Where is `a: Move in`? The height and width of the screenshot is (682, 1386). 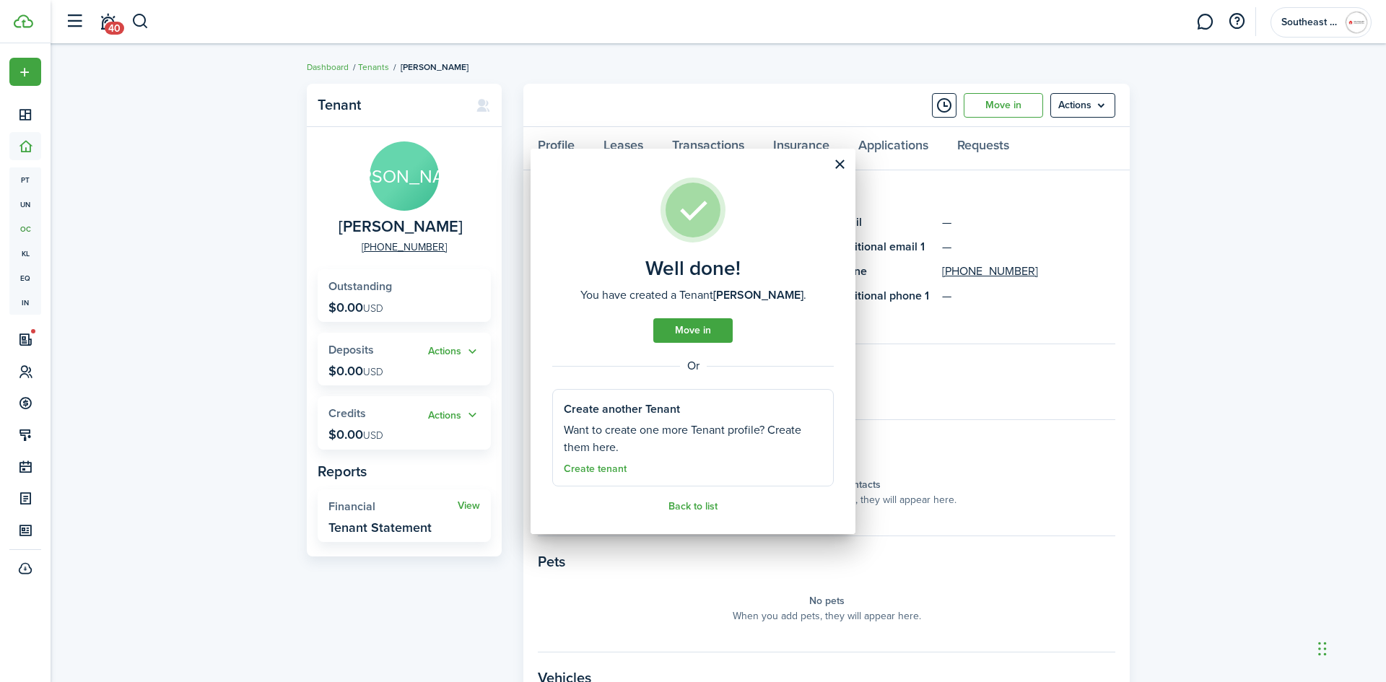
a: Move in is located at coordinates (693, 331).